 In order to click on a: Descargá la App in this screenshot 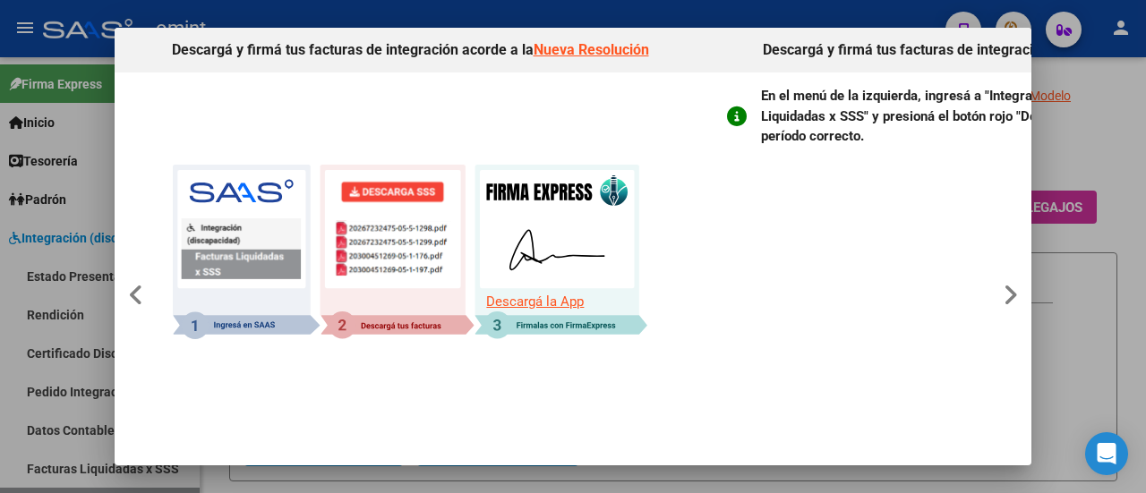, I will do `click(535, 302)`.